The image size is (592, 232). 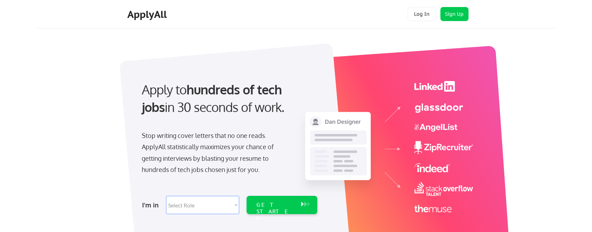 I want to click on strong: hundreds of tech jobs, so click(x=213, y=98).